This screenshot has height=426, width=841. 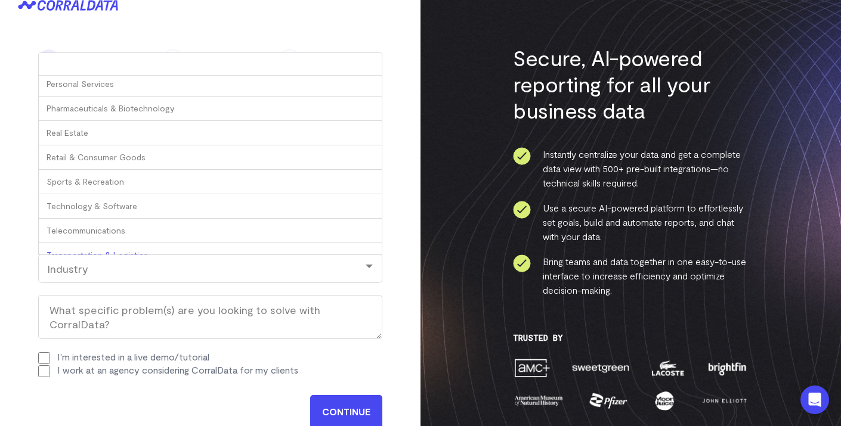 What do you see at coordinates (210, 133) in the screenshot?
I see `div: Real Estate` at bounding box center [210, 133].